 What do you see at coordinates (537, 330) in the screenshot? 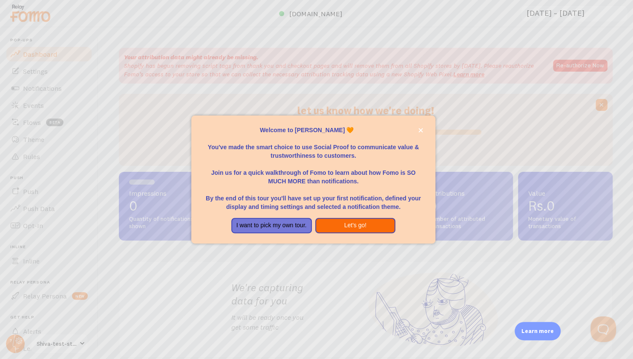
I see `div: Learn more` at bounding box center [537, 330].